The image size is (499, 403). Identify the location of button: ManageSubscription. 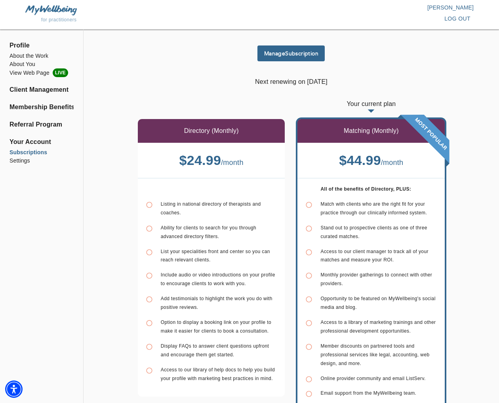
(291, 53).